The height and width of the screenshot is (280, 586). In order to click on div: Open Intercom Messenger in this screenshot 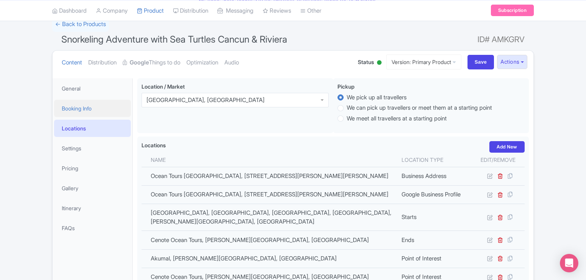, I will do `click(569, 263)`.